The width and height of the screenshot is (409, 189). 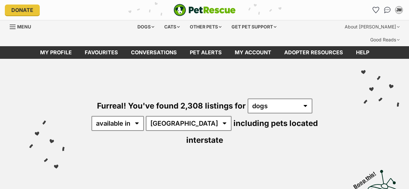 I want to click on div: Good Reads, so click(x=385, y=40).